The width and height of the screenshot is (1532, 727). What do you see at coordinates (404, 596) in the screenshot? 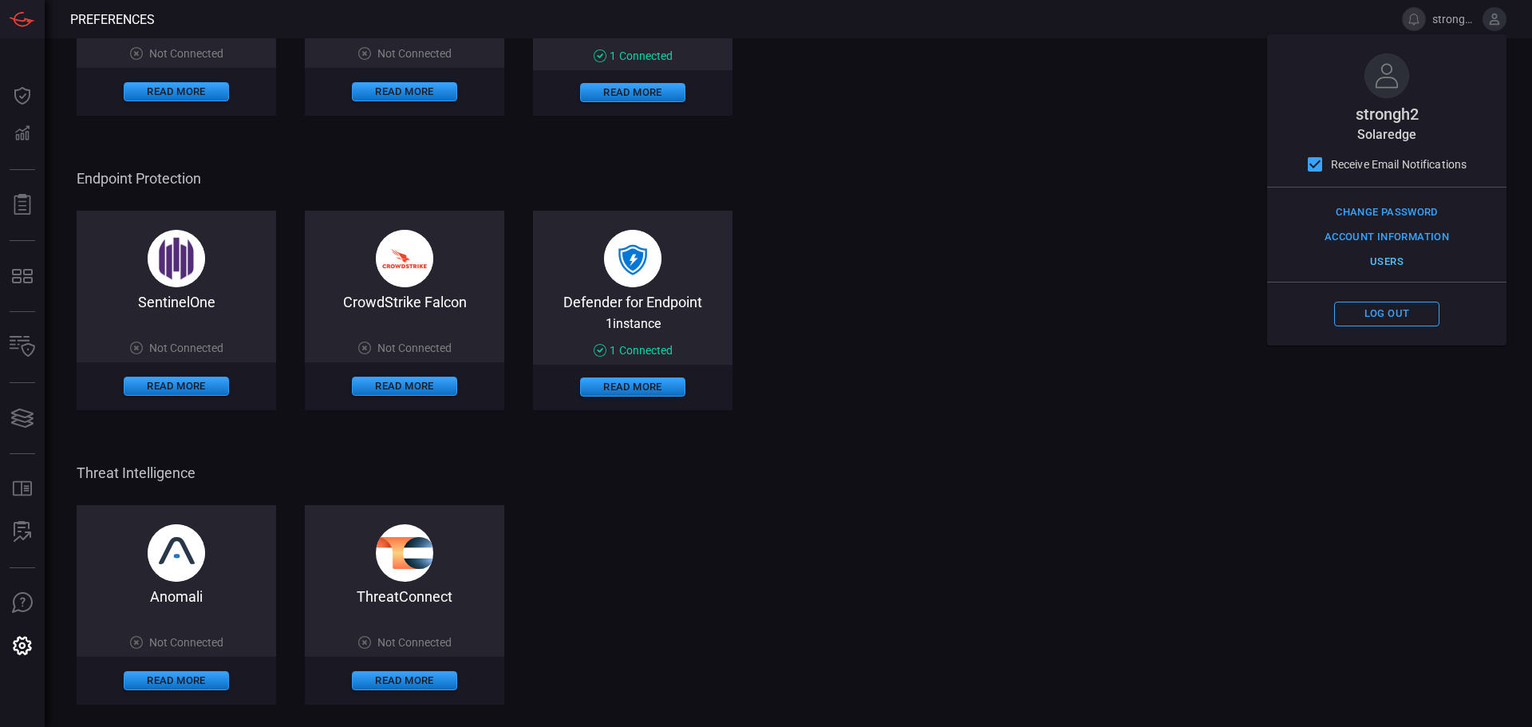
I see `div: ThreatConnect` at bounding box center [404, 596].